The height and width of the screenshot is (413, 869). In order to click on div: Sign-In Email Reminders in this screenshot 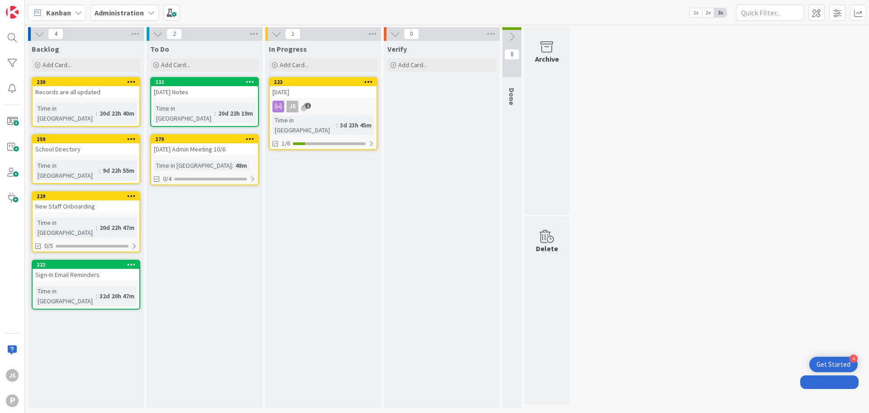, I will do `click(86, 274)`.